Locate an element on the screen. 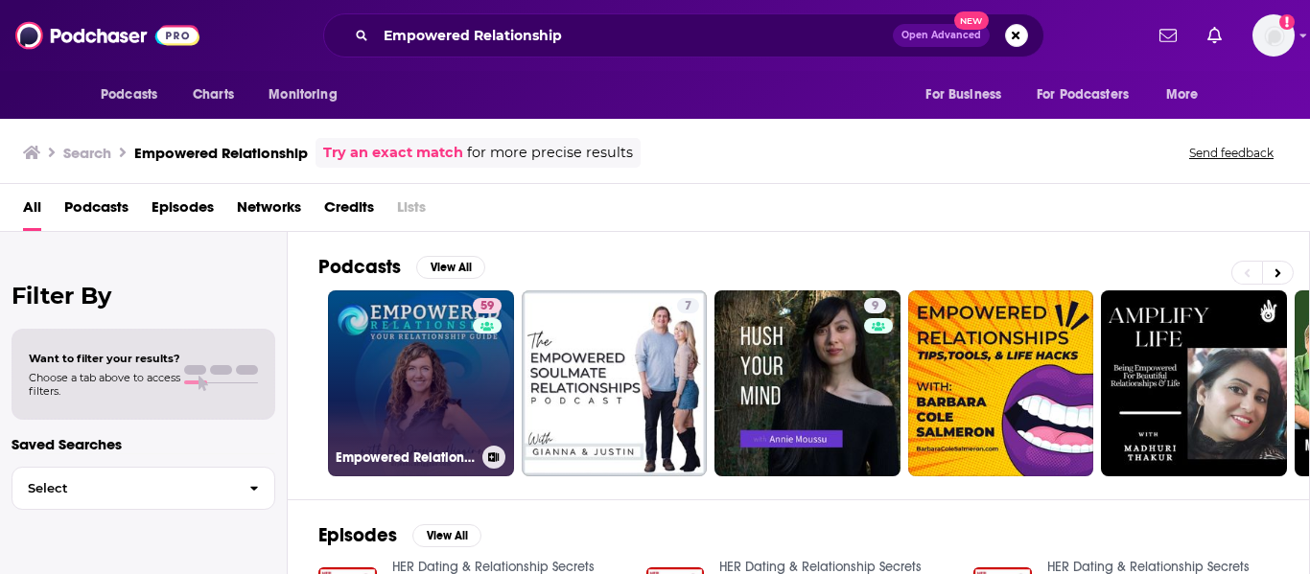 Image resolution: width=1310 pixels, height=574 pixels. span: Lists is located at coordinates (411, 211).